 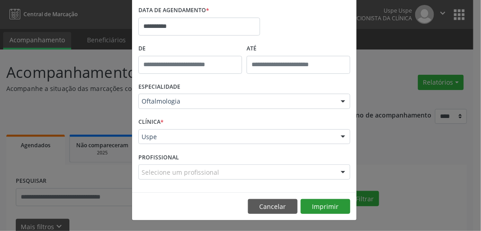 I want to click on span: Uspe, so click(x=237, y=137).